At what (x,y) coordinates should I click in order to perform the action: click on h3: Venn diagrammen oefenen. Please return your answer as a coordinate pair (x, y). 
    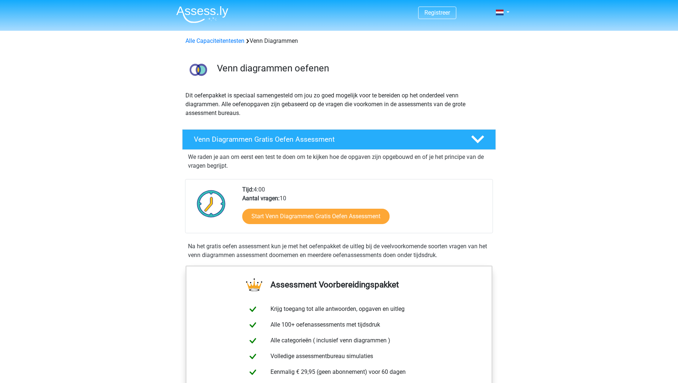
    Looking at the image, I should click on (353, 68).